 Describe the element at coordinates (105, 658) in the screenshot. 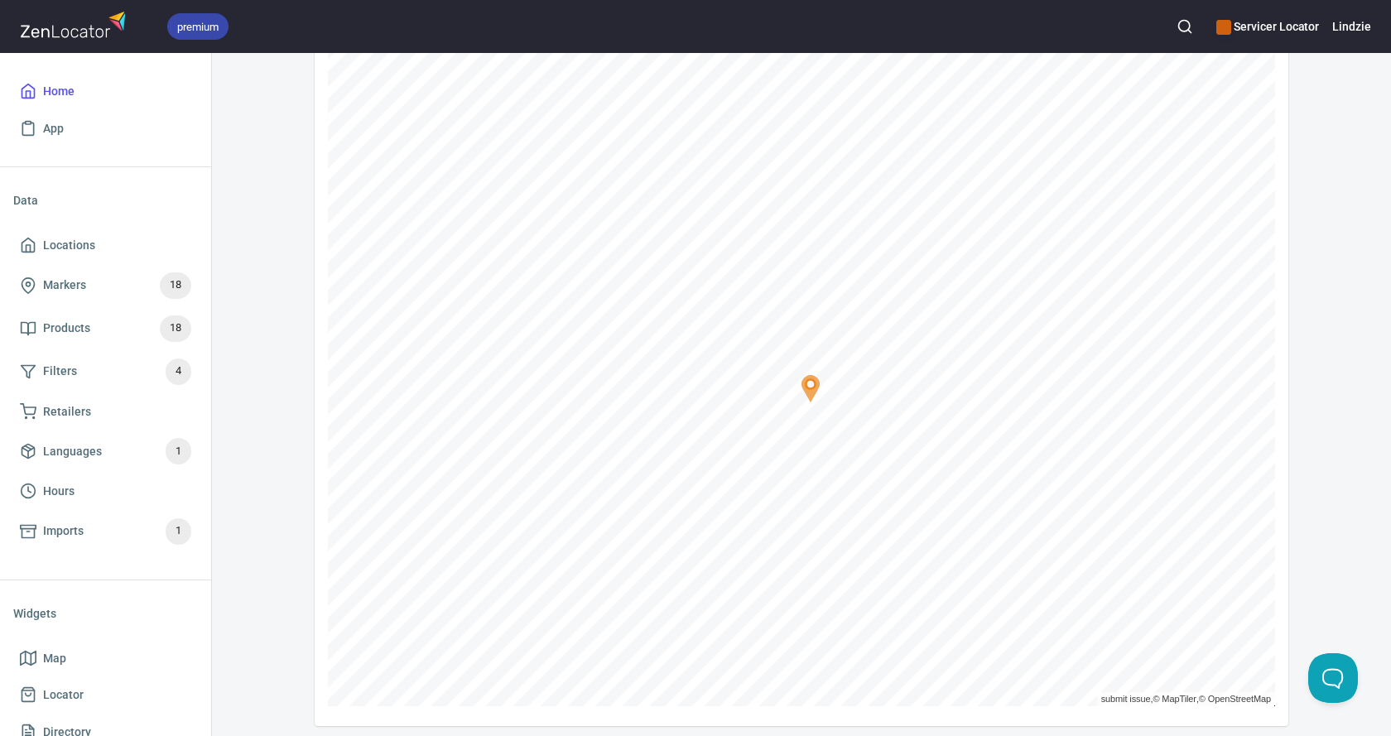

I see `a: Map` at that location.